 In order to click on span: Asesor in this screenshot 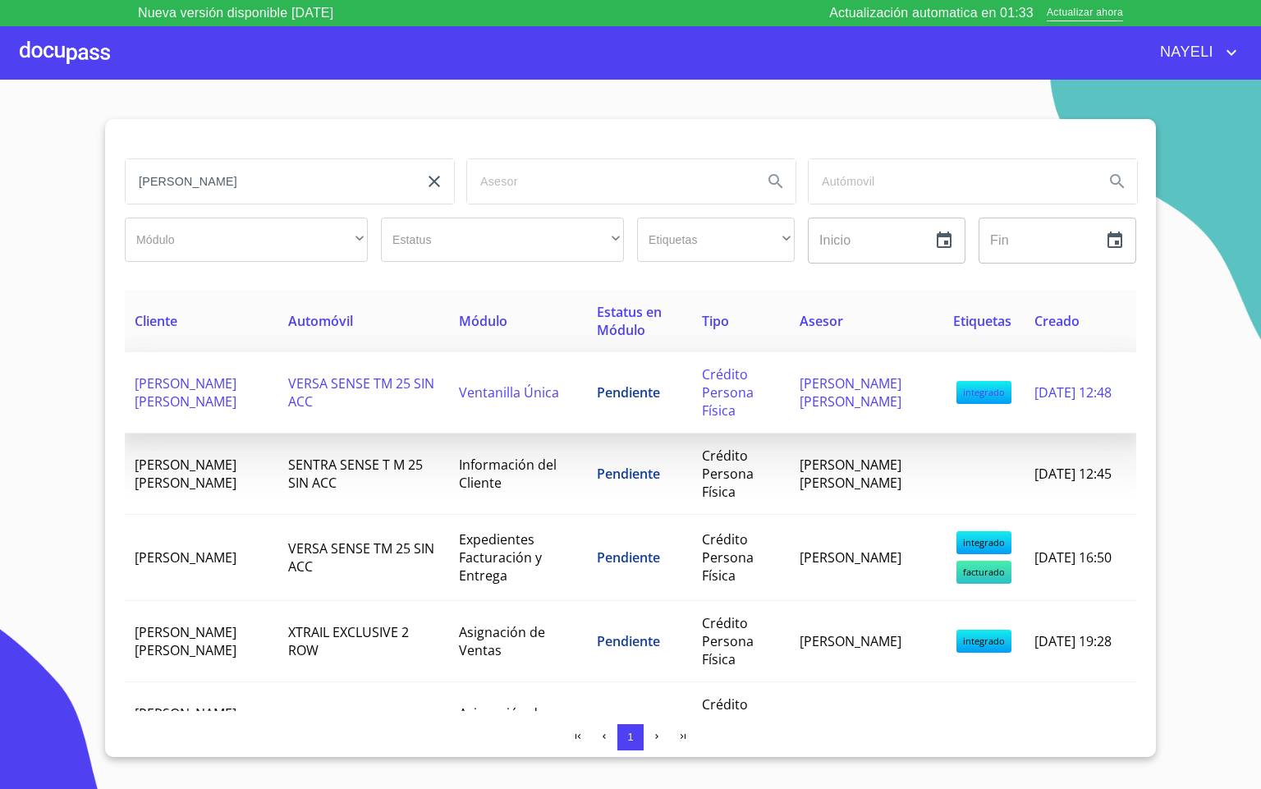, I will do `click(821, 321)`.